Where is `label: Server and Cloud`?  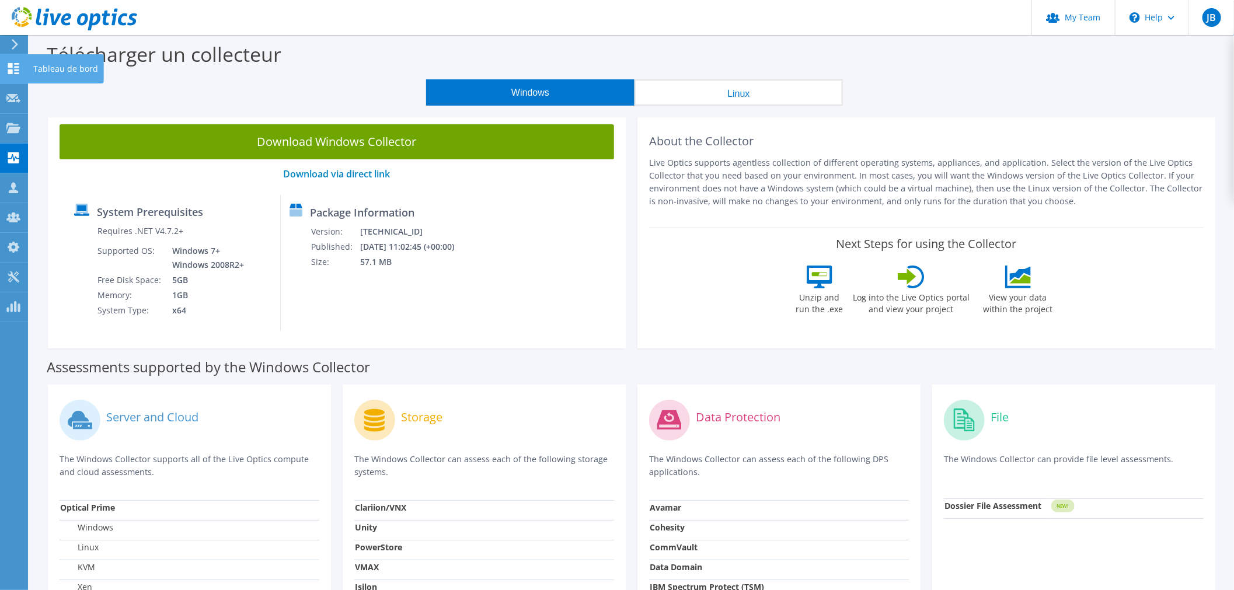
label: Server and Cloud is located at coordinates (152, 417).